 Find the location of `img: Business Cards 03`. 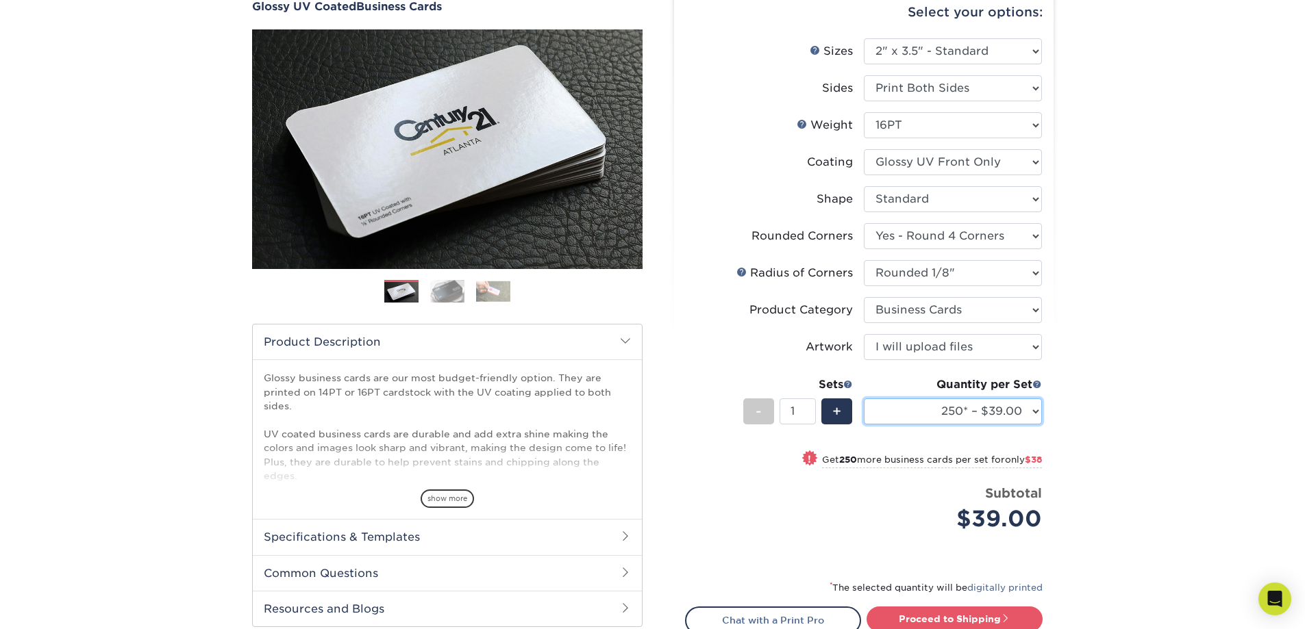

img: Business Cards 03 is located at coordinates (493, 291).